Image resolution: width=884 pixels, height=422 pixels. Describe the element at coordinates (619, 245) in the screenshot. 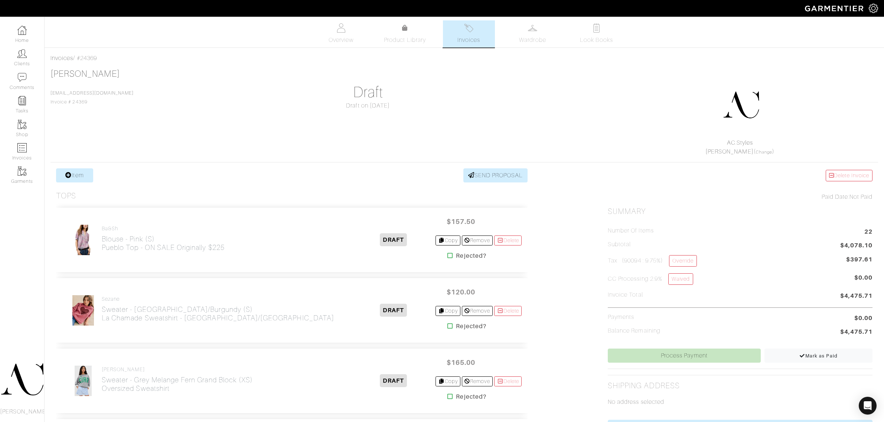

I see `h5: Subtotal` at that location.